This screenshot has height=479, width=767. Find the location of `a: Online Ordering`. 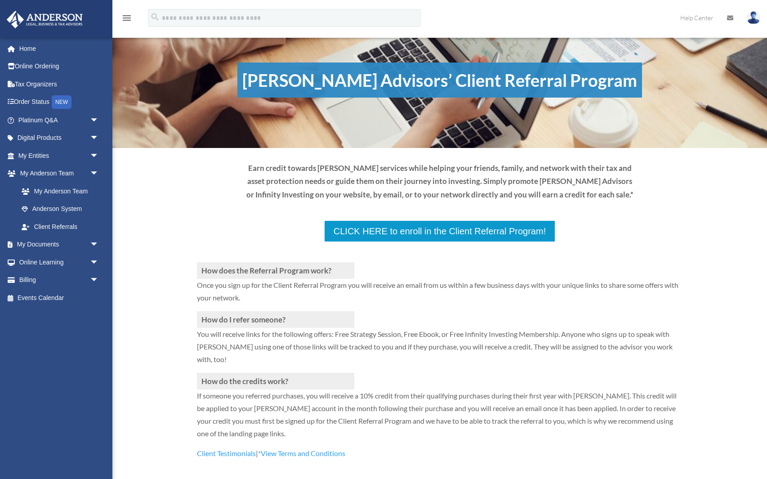

a: Online Ordering is located at coordinates (59, 67).